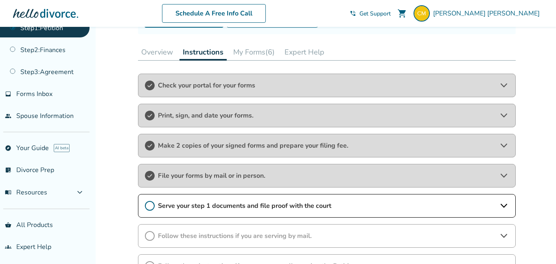 This screenshot has height=264, width=556. I want to click on img: cbmartindc@gmail.com, so click(422, 13).